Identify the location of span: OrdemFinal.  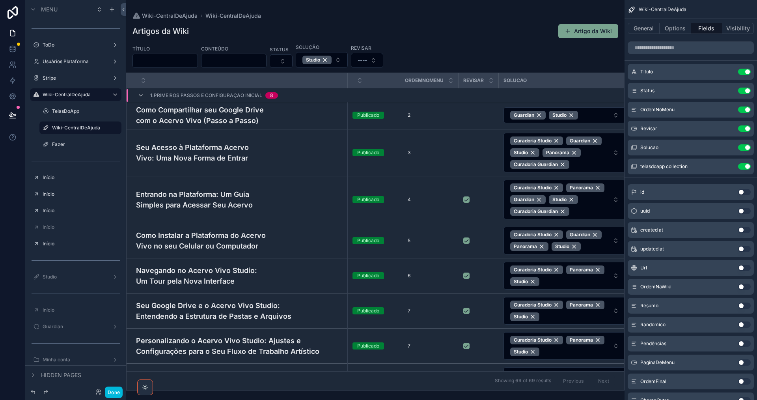
(654, 381).